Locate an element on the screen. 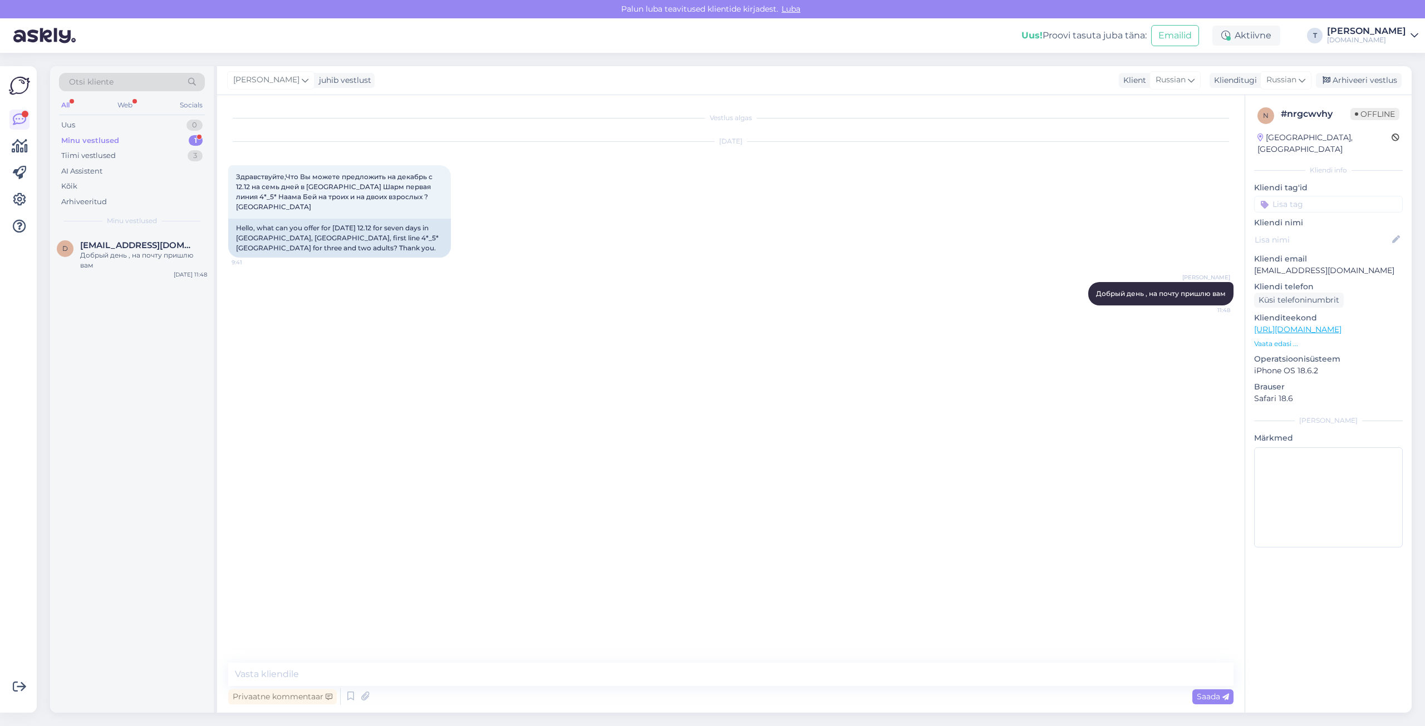 Image resolution: width=1425 pixels, height=726 pixels. div: Privaatne kommentaar is located at coordinates (282, 697).